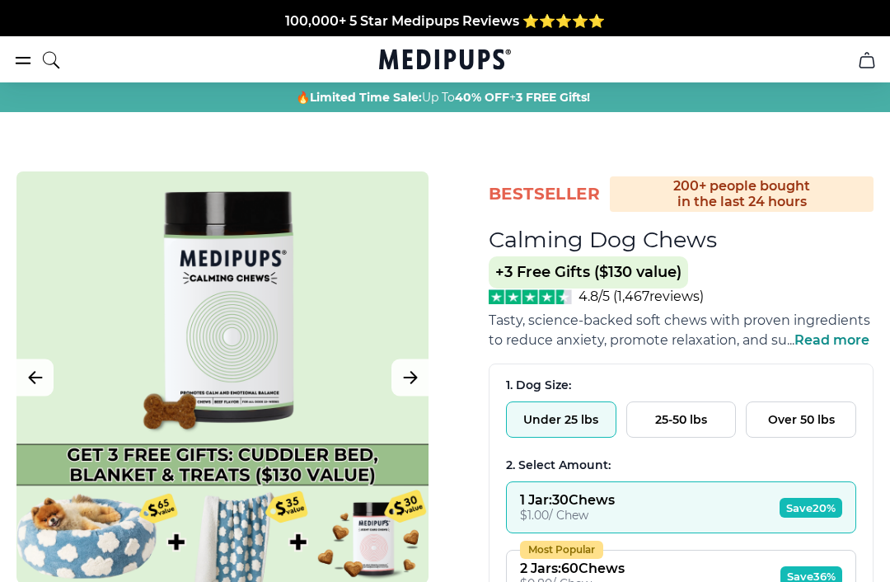  I want to click on button: burger-menu, so click(23, 60).